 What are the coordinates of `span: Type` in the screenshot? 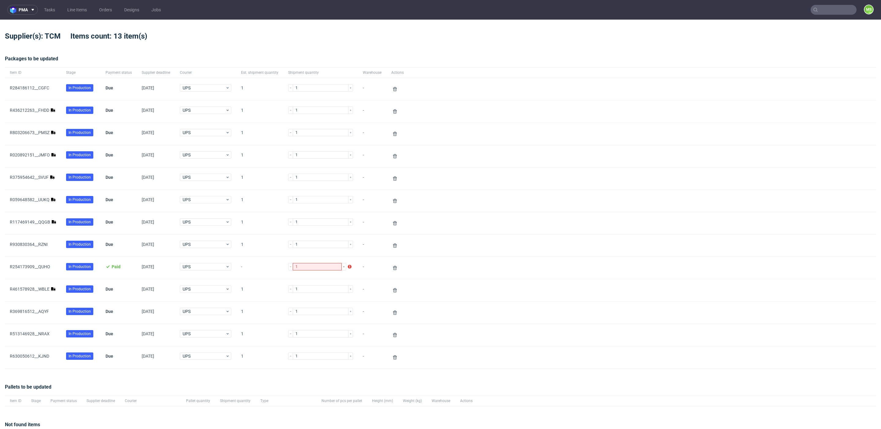 It's located at (286, 401).